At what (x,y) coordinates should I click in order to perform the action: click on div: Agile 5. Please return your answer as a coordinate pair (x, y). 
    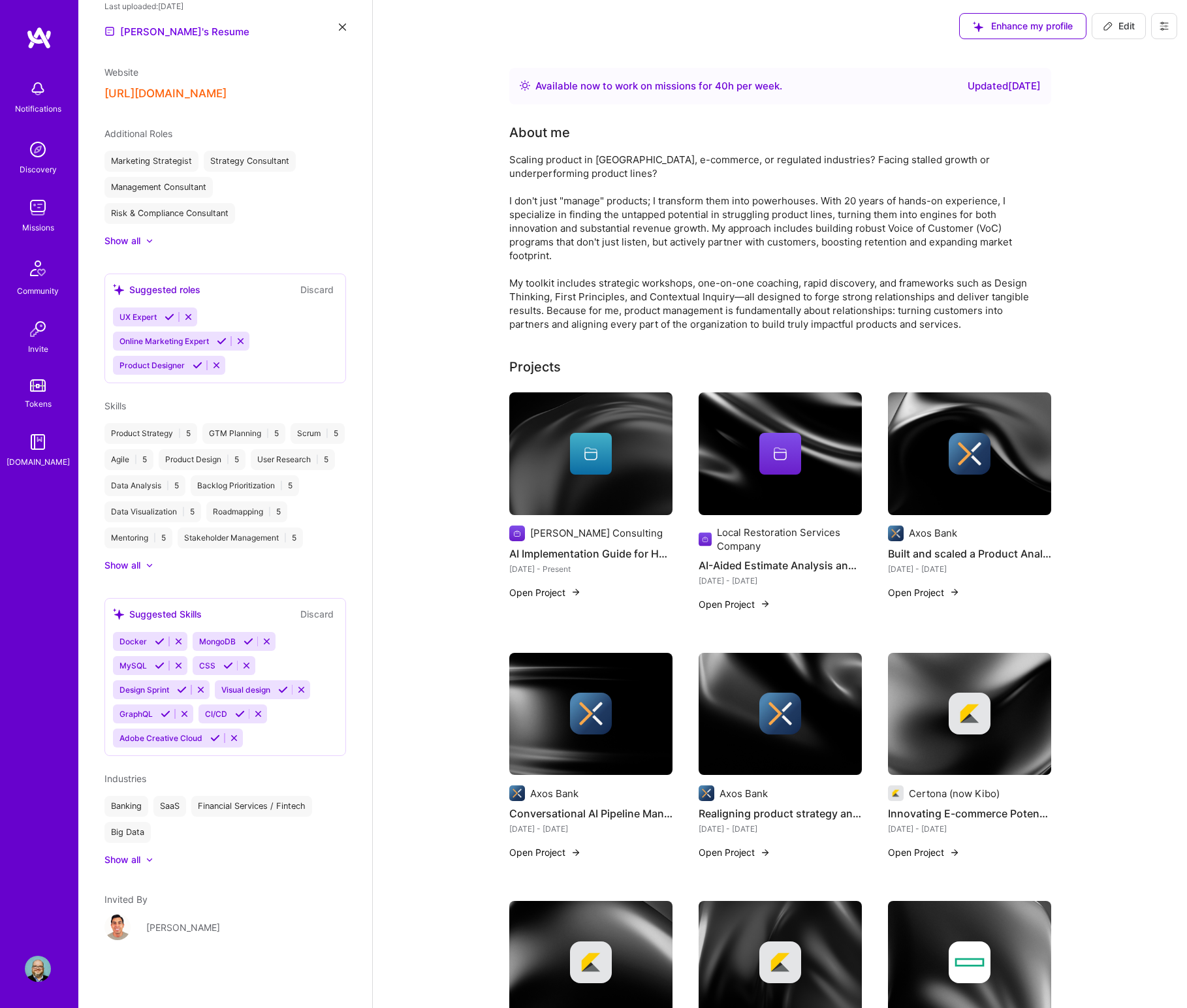
    Looking at the image, I should click on (128, 460).